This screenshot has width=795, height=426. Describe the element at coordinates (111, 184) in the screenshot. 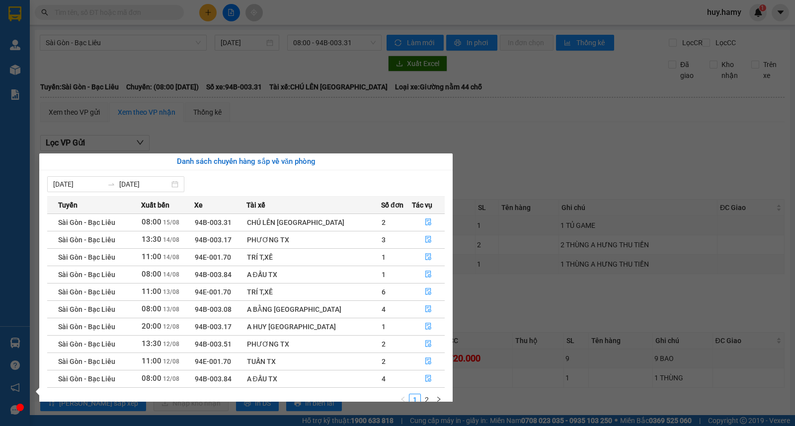

I see `span: swap-right` at that location.